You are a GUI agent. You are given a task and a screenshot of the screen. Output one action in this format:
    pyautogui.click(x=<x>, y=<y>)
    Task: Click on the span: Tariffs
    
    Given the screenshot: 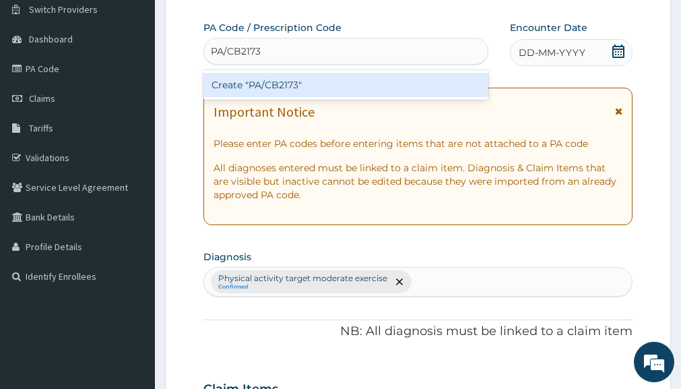 What is the action you would take?
    pyautogui.click(x=41, y=128)
    